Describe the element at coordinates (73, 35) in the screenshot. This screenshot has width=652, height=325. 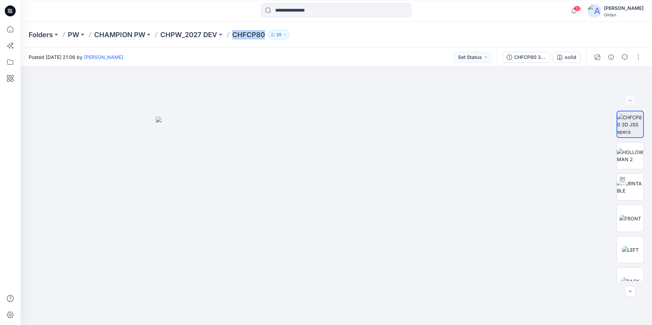
I see `a: PW` at that location.